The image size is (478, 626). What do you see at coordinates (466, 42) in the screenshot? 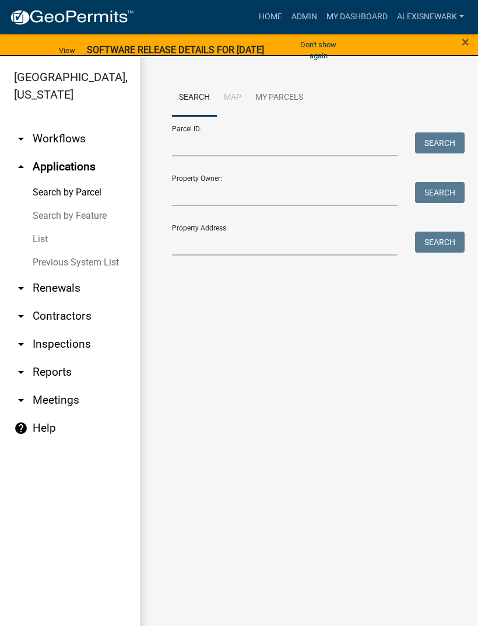
I see `button: Close` at bounding box center [466, 42].